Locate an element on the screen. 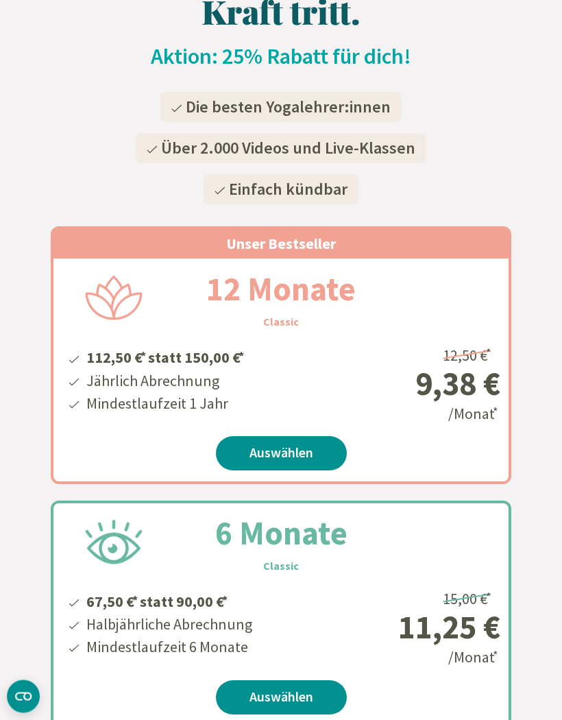 Image resolution: width=562 pixels, height=720 pixels. span: 12,50 € is located at coordinates (469, 356).